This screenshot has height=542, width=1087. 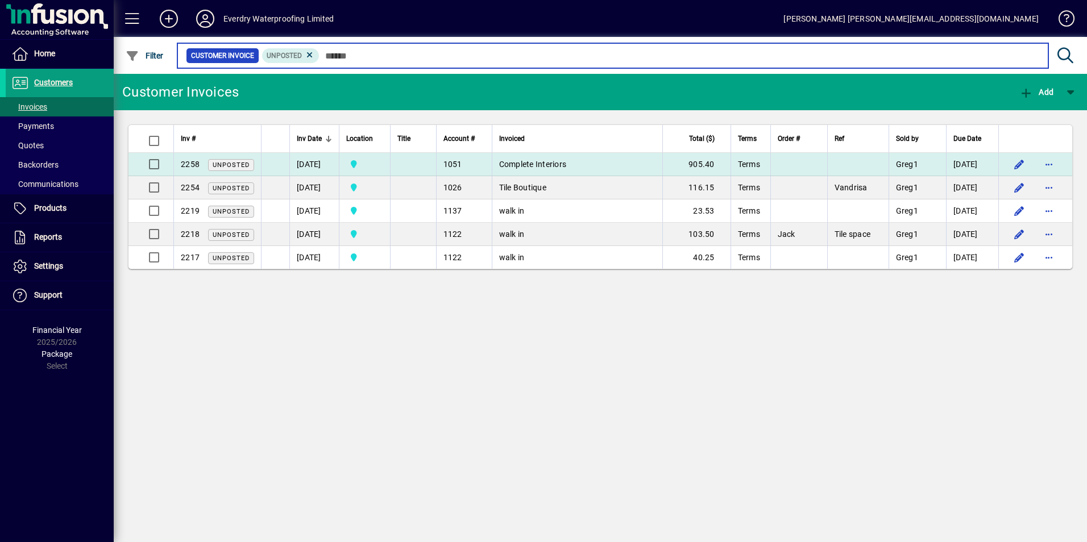 I want to click on span: Settings, so click(x=48, y=266).